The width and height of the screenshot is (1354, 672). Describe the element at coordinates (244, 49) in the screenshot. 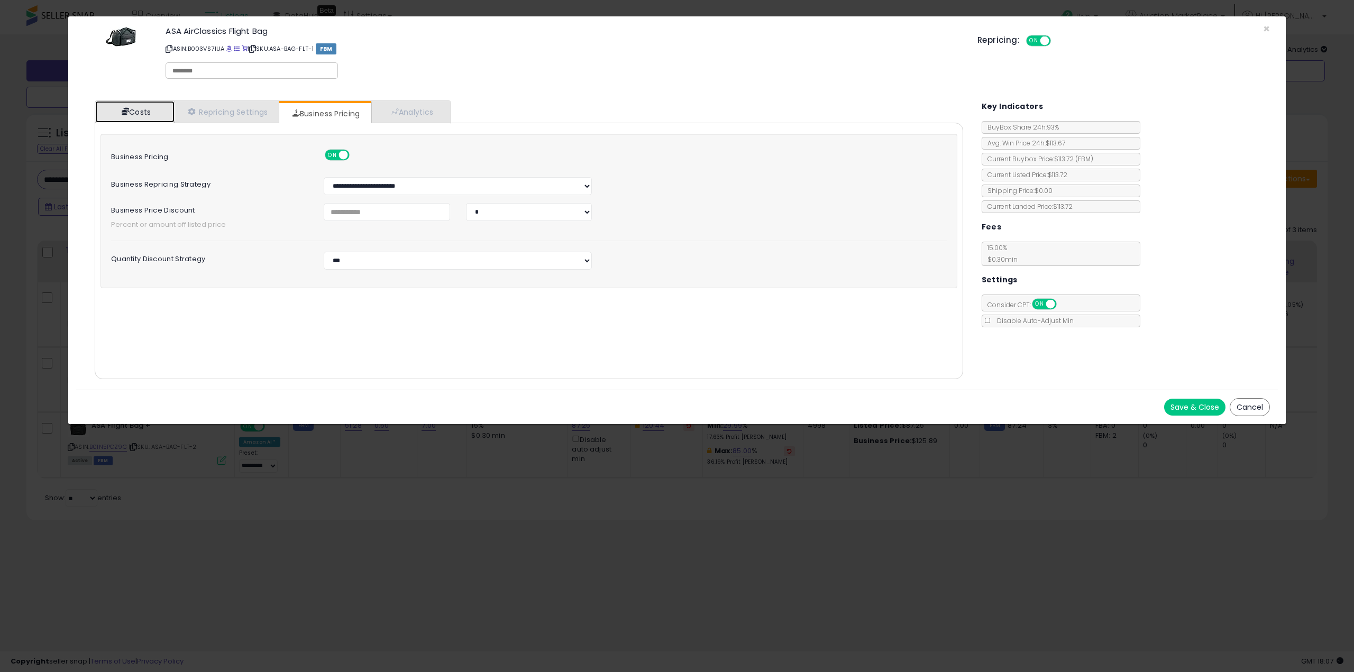

I see `a: Your listing only` at that location.